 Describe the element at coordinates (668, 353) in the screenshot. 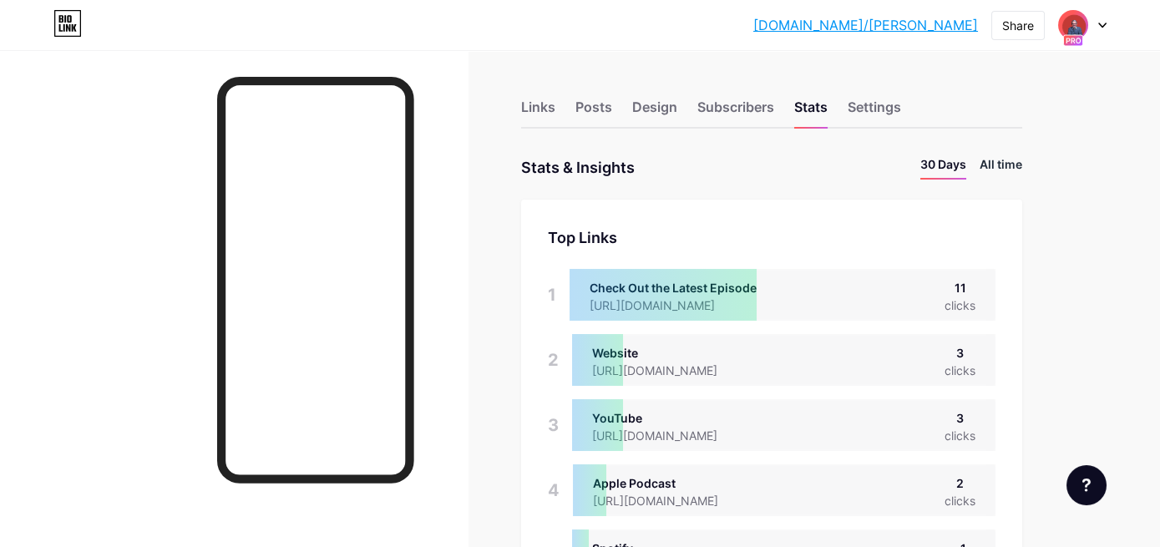

I see `div: Website` at that location.